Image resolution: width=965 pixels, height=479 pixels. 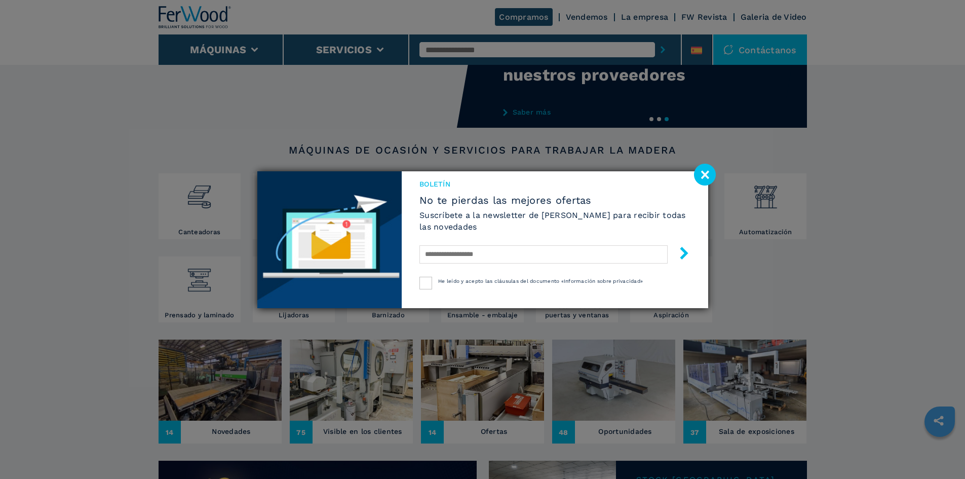 I want to click on span: No te pierdas las mejores ofertas, so click(x=555, y=200).